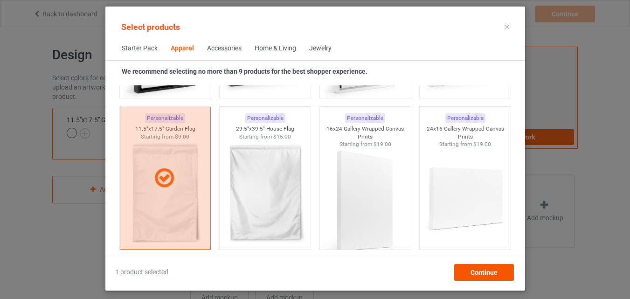  Describe the element at coordinates (275, 48) in the screenshot. I see `div: Home & Living` at that location.